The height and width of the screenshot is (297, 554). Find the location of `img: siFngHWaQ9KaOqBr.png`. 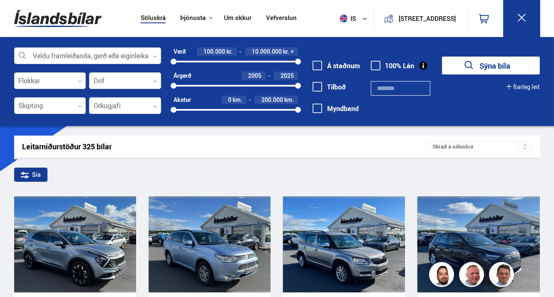

img: siFngHWaQ9KaOqBr.png is located at coordinates (473, 276).